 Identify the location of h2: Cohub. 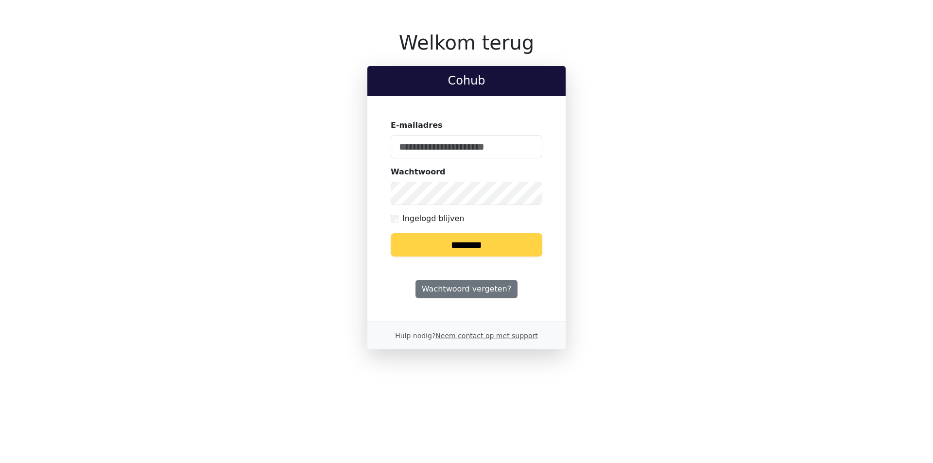
(466, 81).